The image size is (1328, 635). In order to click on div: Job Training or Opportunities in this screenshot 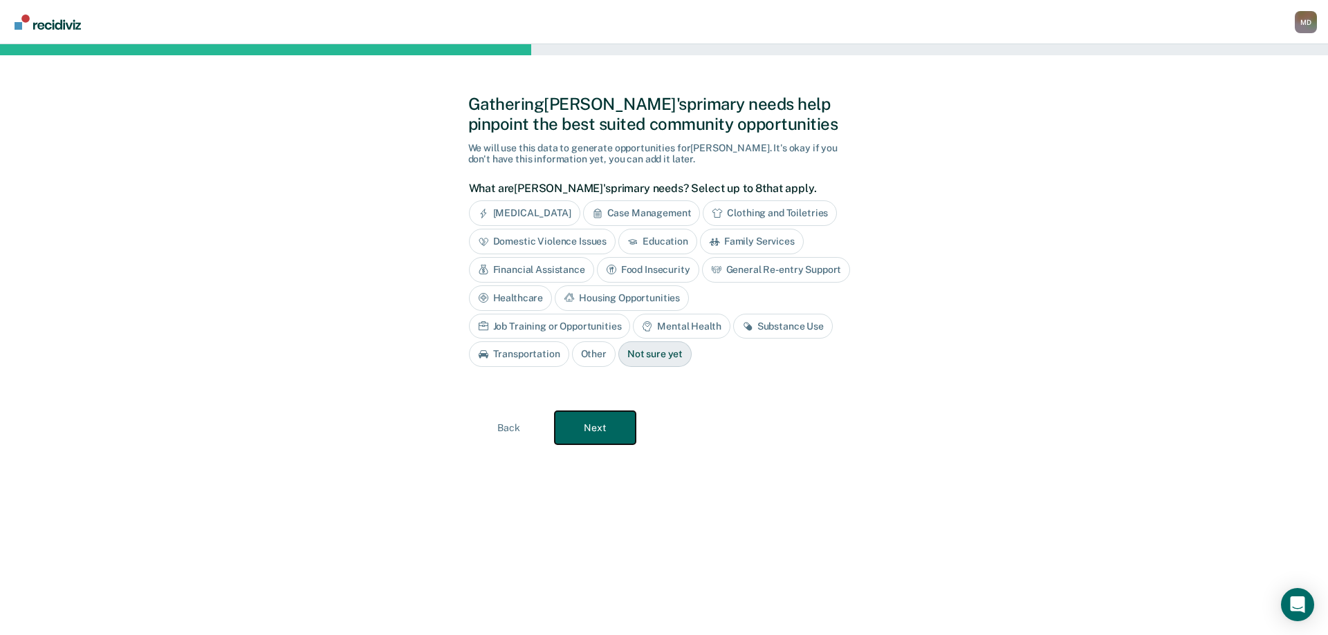, I will do `click(550, 326)`.